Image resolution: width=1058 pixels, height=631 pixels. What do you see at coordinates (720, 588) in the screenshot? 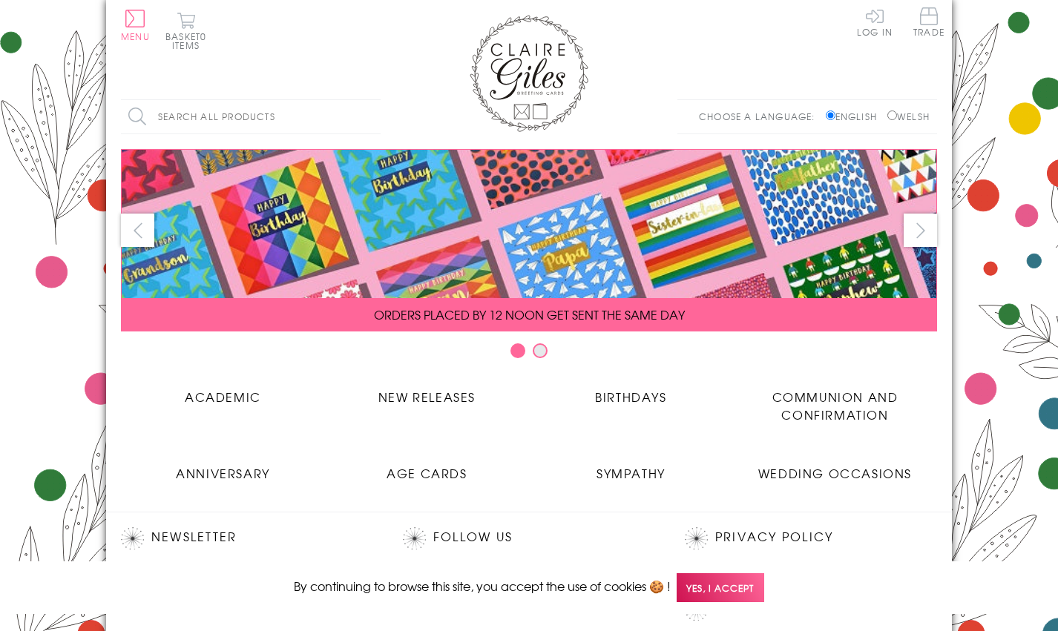
I see `span: Yes, I accept` at bounding box center [720, 588].